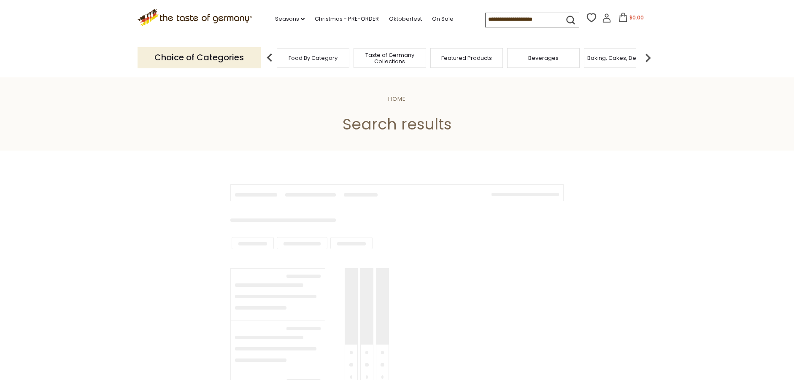  Describe the element at coordinates (648, 58) in the screenshot. I see `img: next arrow` at that location.